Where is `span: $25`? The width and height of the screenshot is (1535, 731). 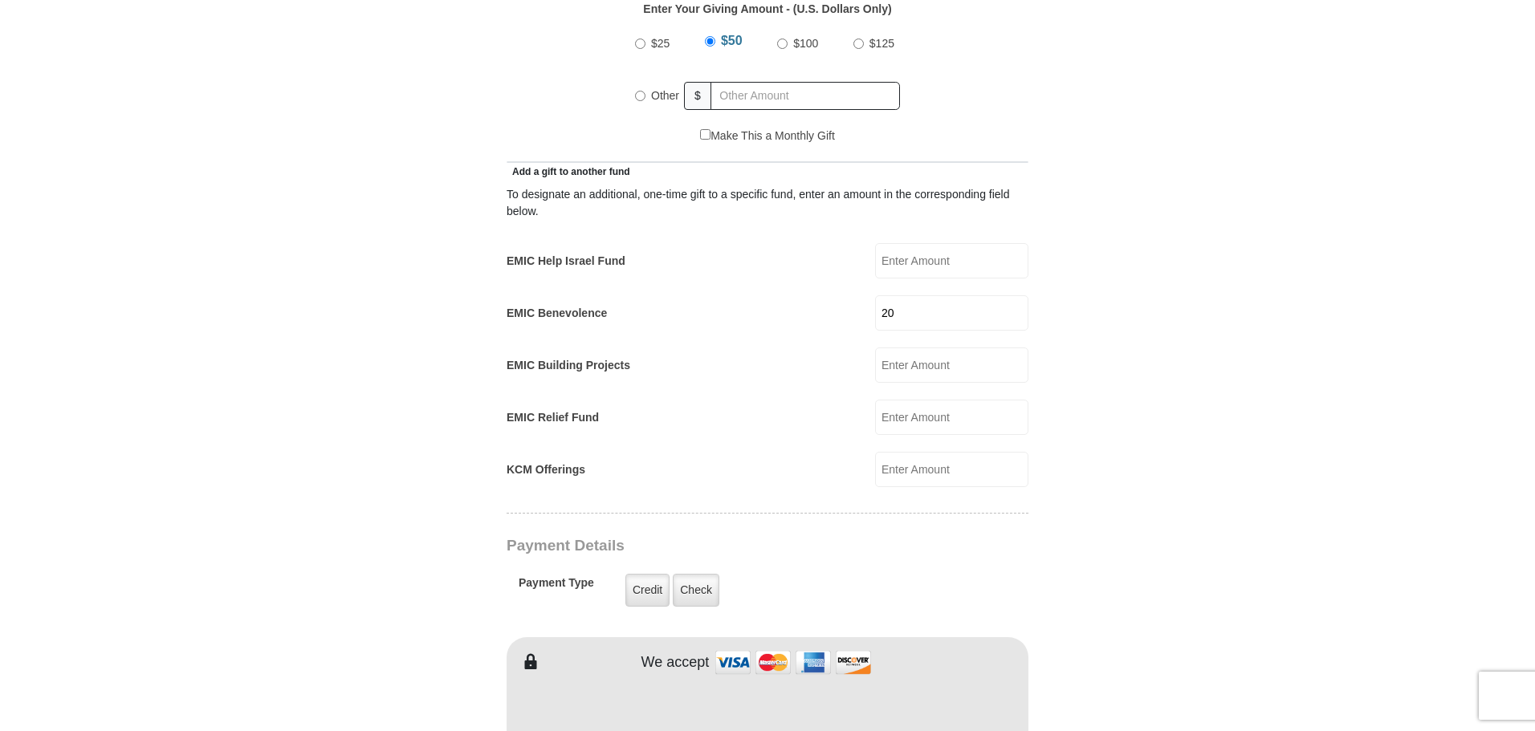
span: $25 is located at coordinates (660, 43).